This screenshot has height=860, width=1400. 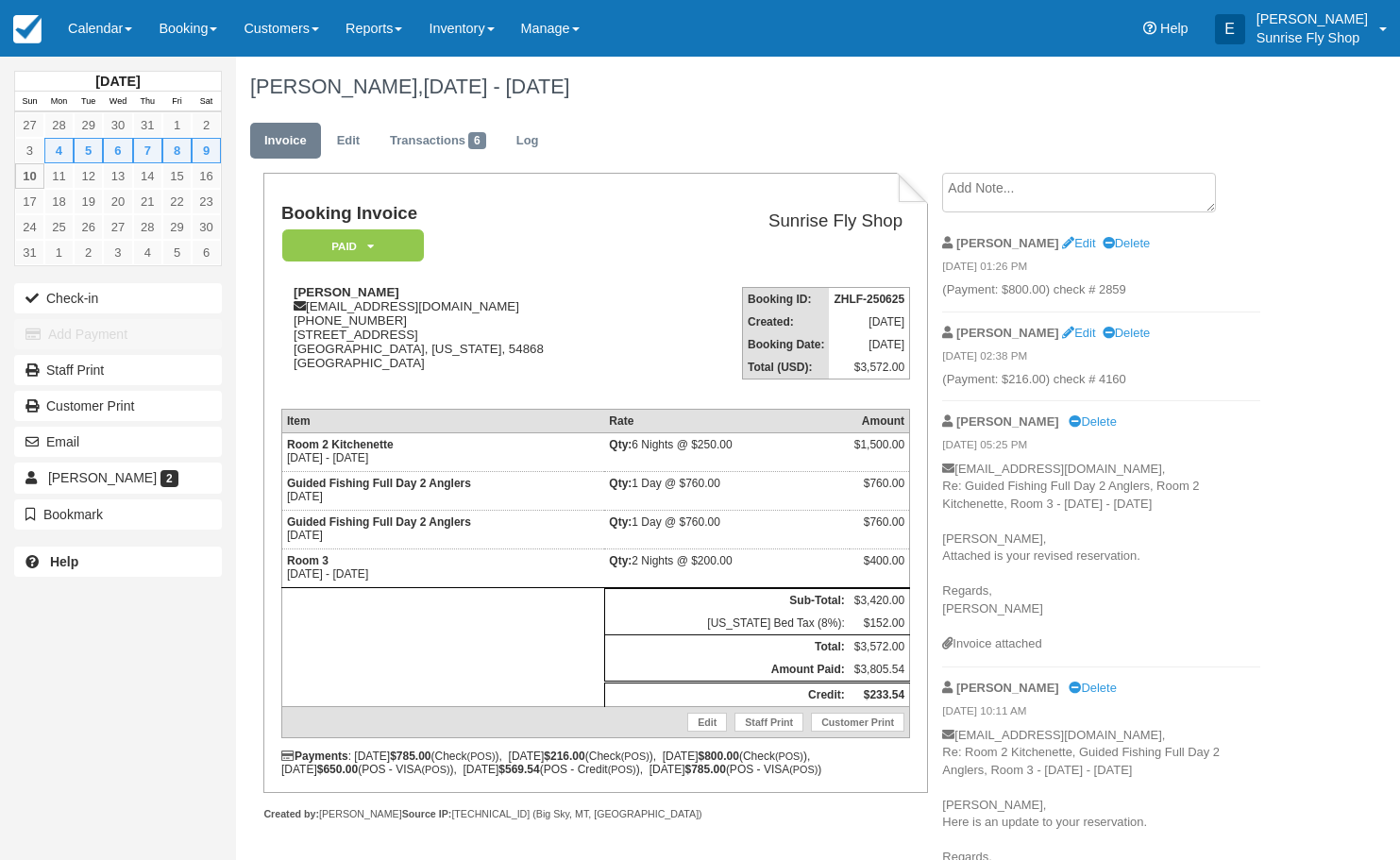 I want to click on a: 19, so click(x=88, y=201).